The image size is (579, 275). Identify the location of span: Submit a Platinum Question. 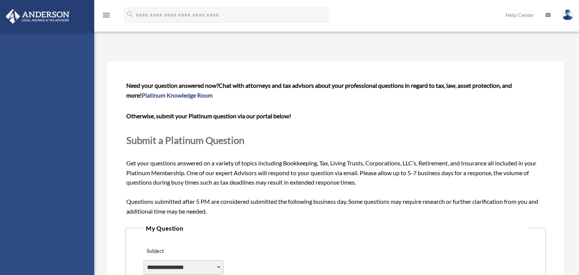
(185, 140).